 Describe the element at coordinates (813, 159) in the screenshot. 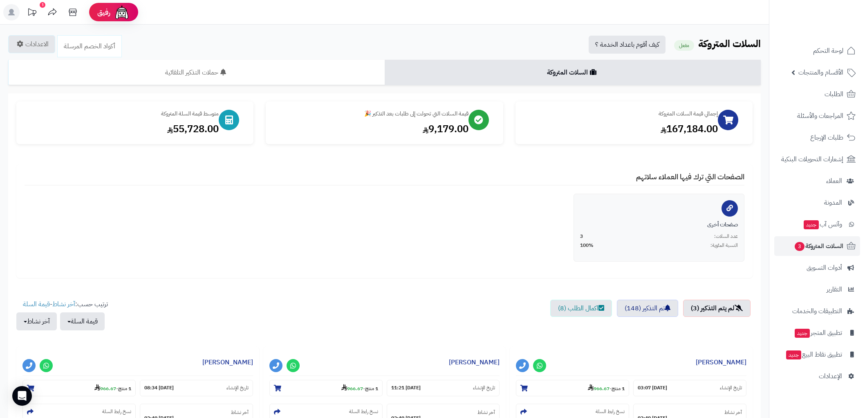

I see `span: إشعارات التحويلات البنكية` at that location.